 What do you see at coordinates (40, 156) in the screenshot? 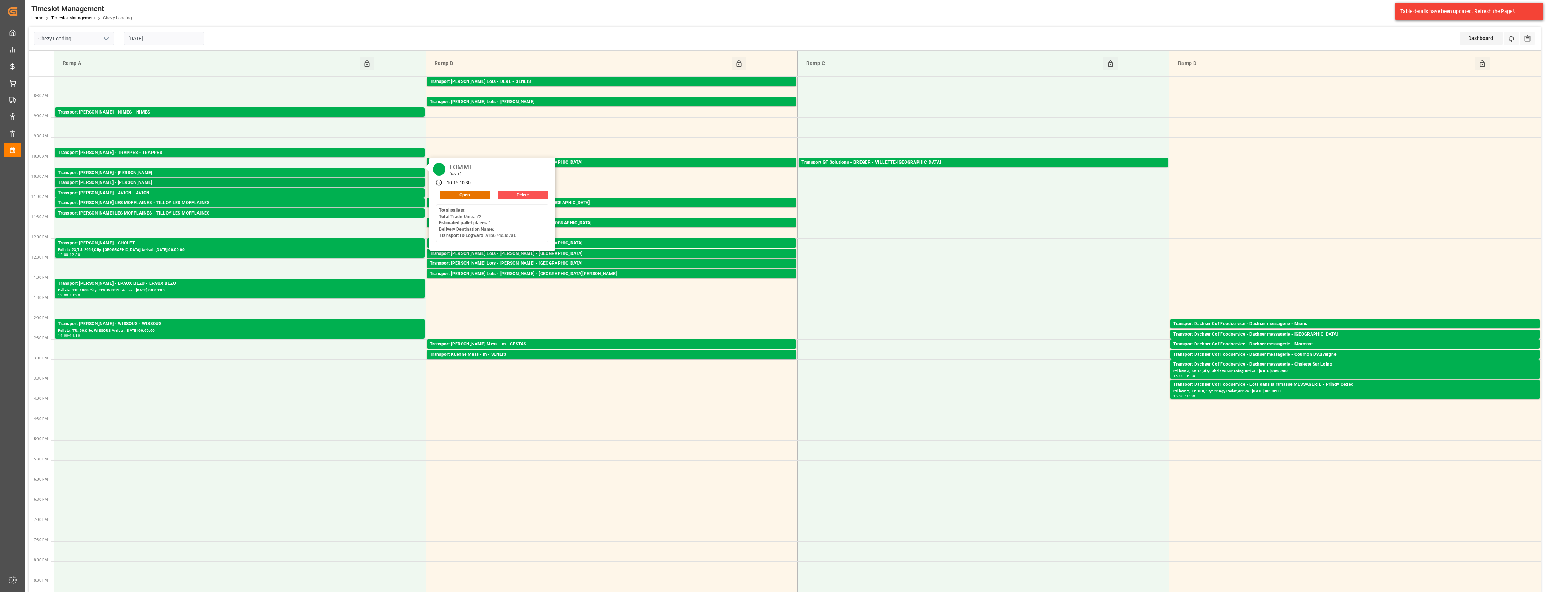
I see `span: 10:00 AM` at bounding box center [40, 156].